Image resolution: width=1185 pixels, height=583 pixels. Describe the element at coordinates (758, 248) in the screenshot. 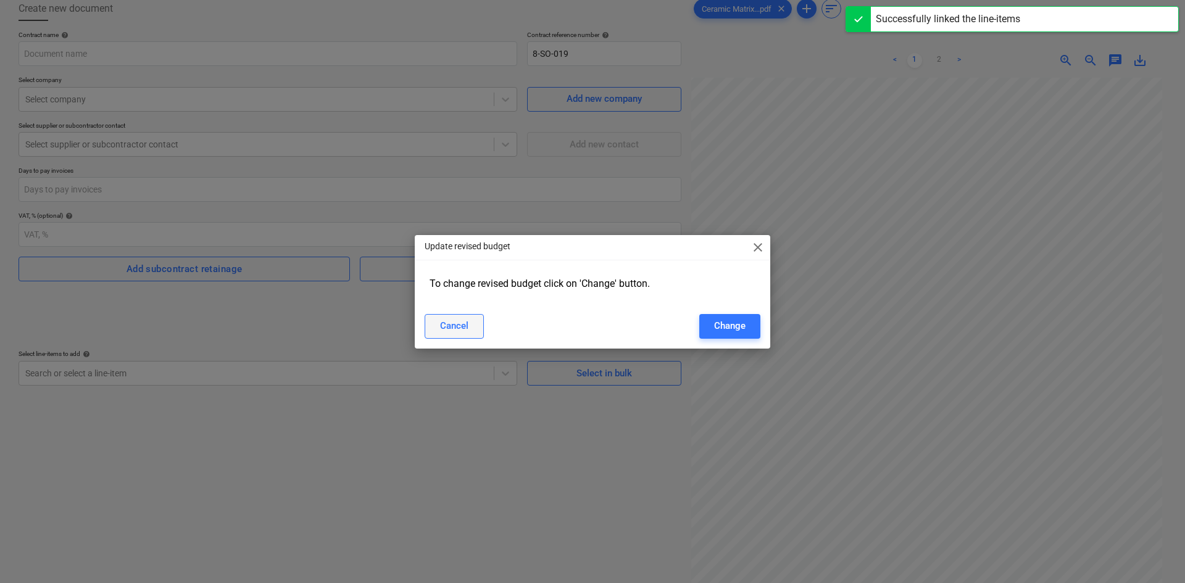

I see `span: close` at that location.